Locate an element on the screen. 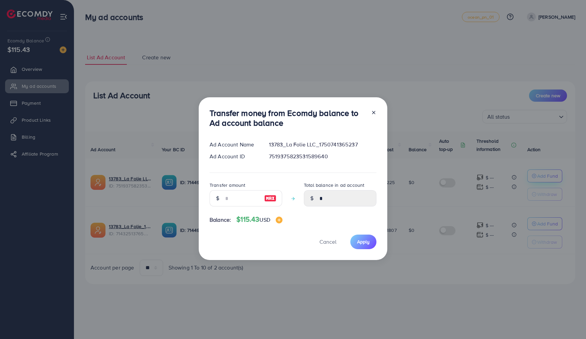 The height and width of the screenshot is (339, 586). span: Cancel is located at coordinates (328, 242).